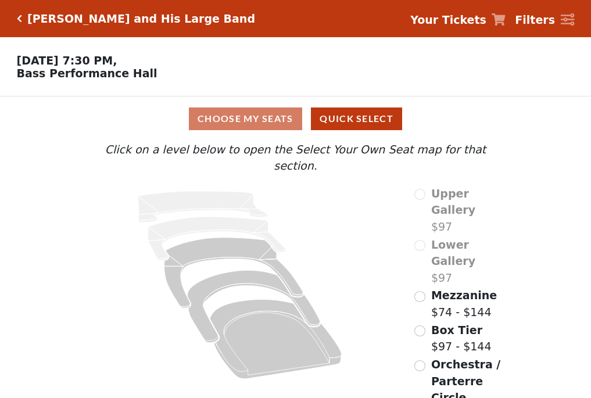 Image resolution: width=591 pixels, height=398 pixels. What do you see at coordinates (463, 303) in the screenshot?
I see `label: $74 - $144` at bounding box center [463, 303].